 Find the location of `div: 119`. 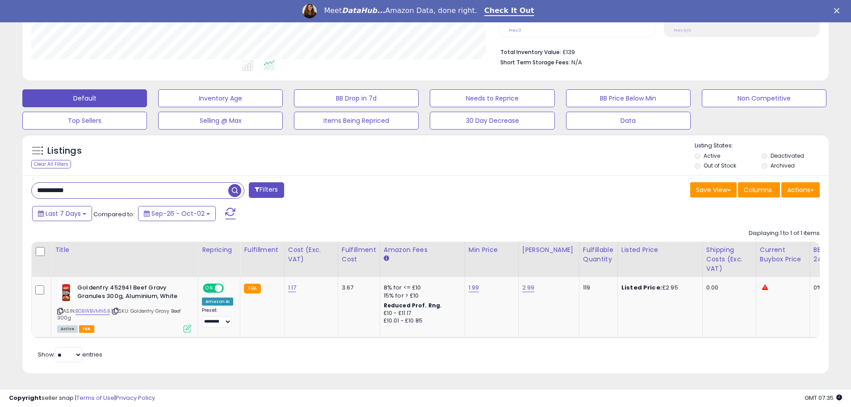

div: 119 is located at coordinates (597, 288).